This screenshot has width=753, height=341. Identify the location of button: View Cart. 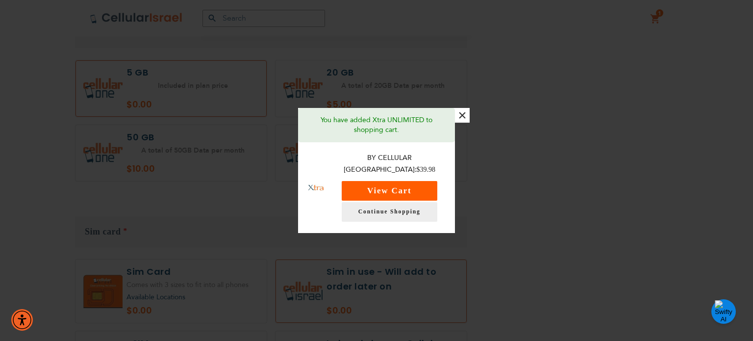
(389, 191).